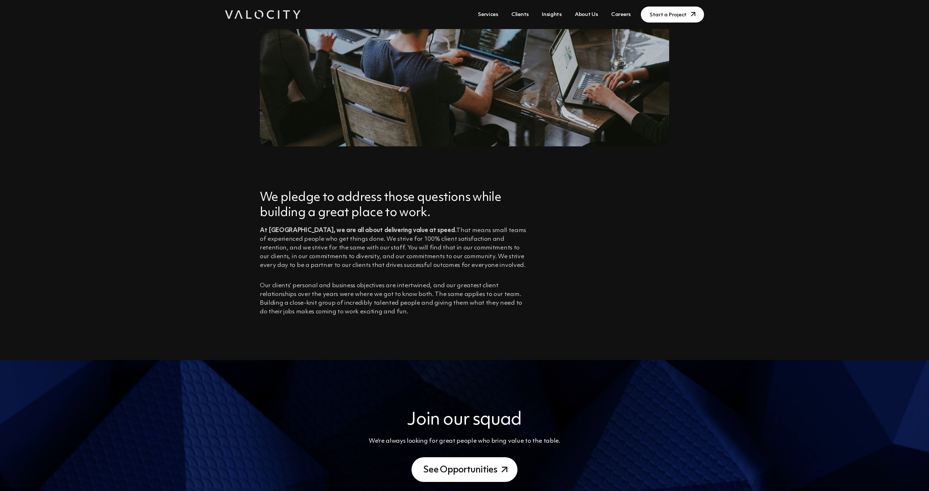  What do you see at coordinates (586, 15) in the screenshot?
I see `a: About Us` at bounding box center [586, 15].